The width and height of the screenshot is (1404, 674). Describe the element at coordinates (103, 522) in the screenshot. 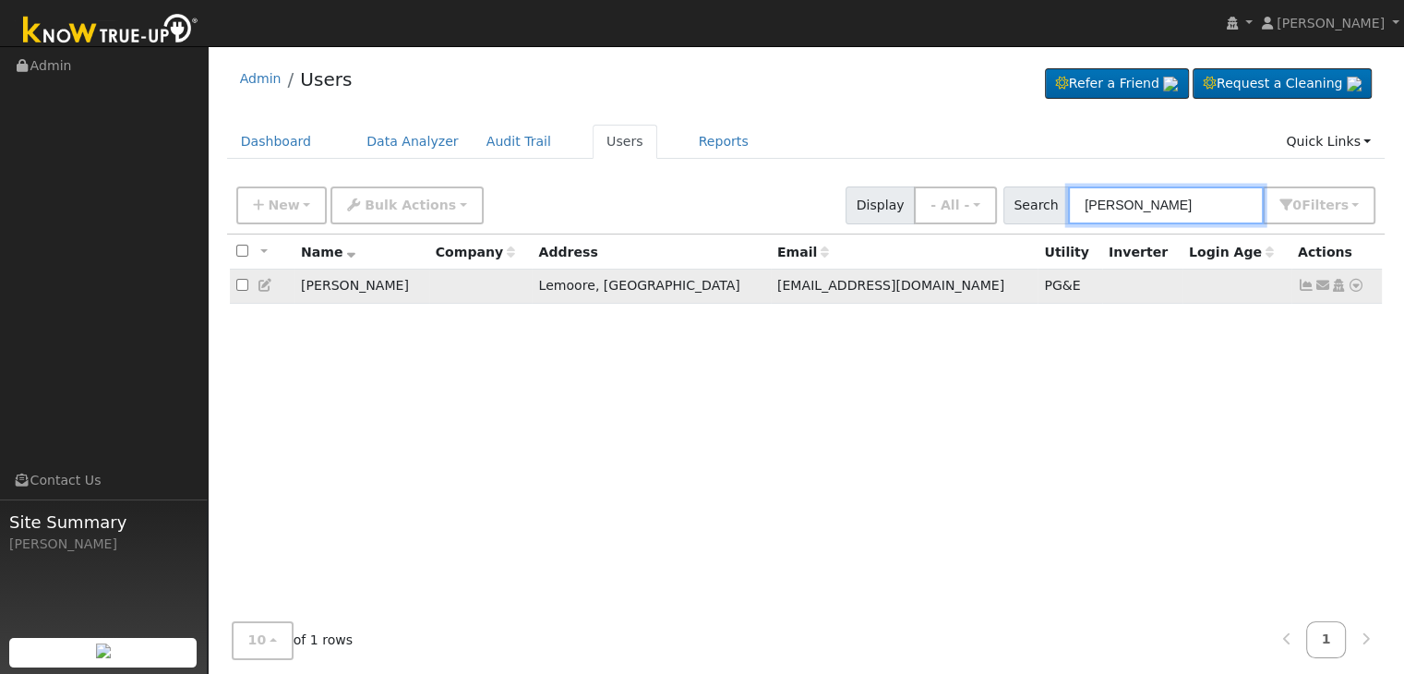

I see `span: Site Summary` at that location.